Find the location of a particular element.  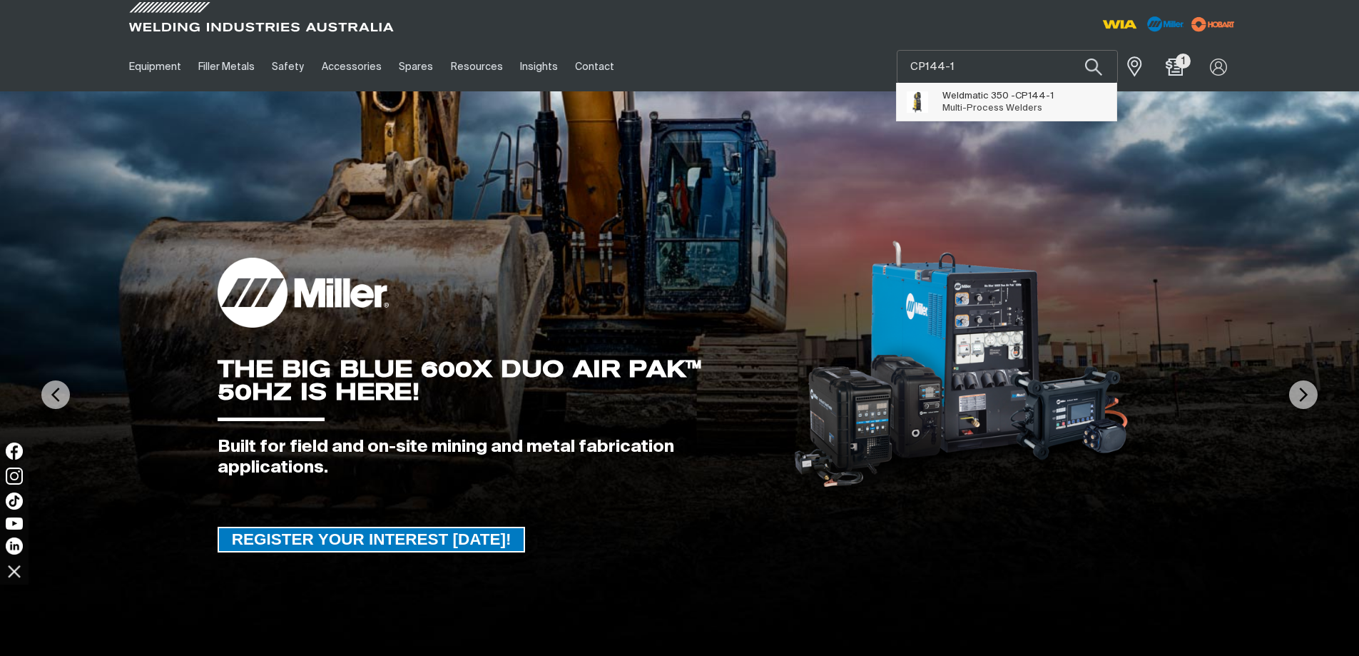

a: Safety is located at coordinates (288, 66).